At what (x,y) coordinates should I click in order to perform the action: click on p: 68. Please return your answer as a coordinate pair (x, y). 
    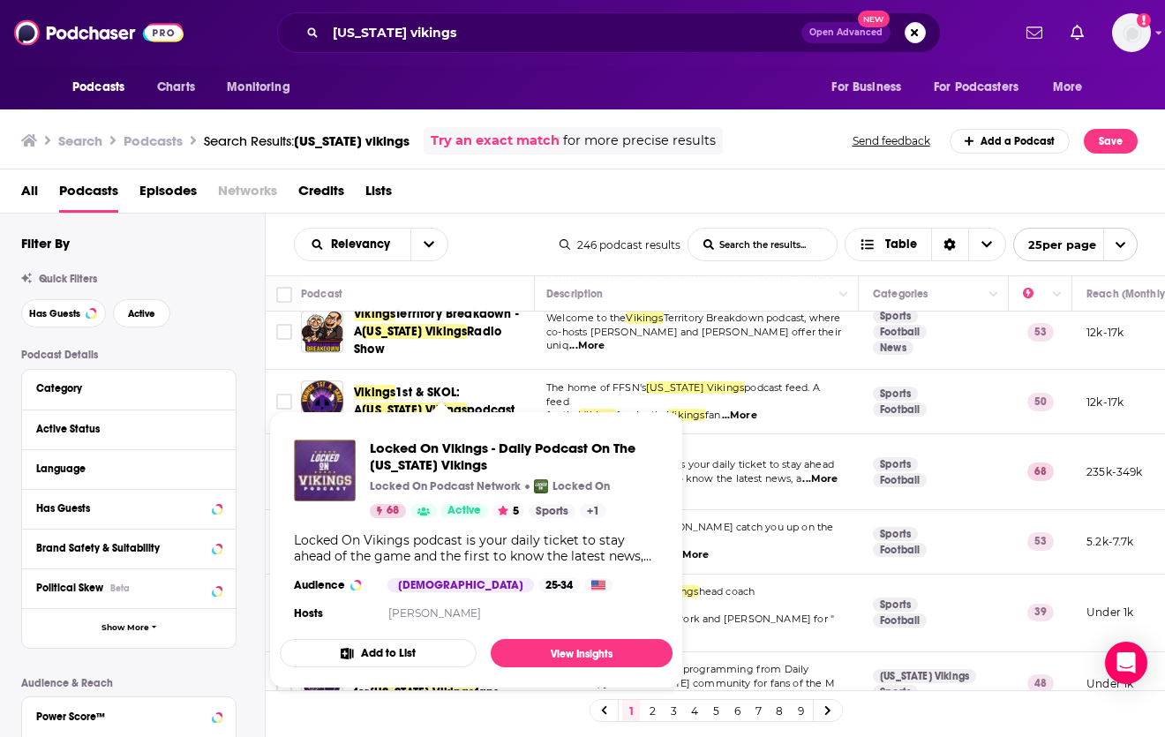
    Looking at the image, I should click on (1041, 471).